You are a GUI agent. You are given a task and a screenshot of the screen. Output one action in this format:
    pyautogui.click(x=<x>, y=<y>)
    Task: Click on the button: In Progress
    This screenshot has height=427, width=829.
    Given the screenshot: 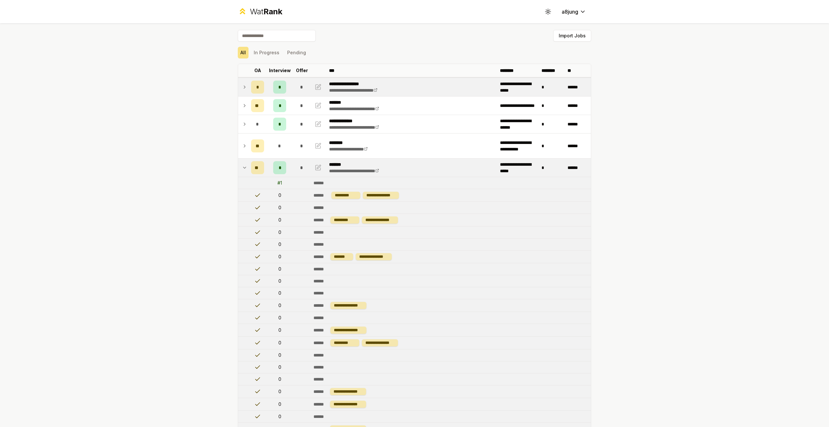 What is the action you would take?
    pyautogui.click(x=266, y=53)
    